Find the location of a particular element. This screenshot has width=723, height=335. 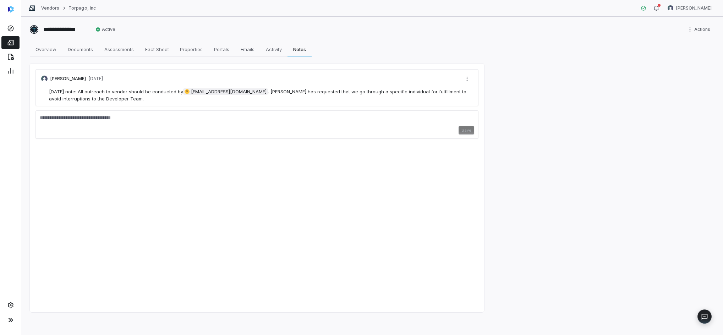

span: Emails is located at coordinates (247, 49).